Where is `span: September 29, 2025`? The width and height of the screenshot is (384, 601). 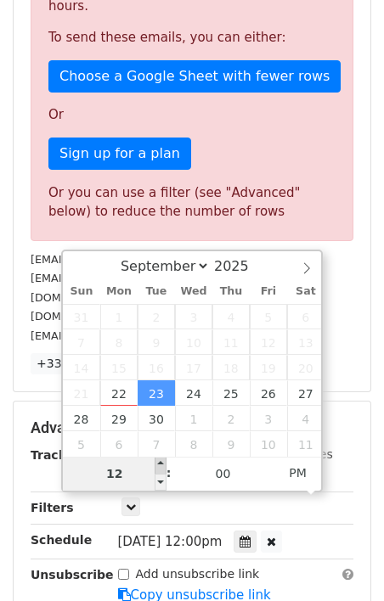 span: September 29, 2025 is located at coordinates (119, 419).